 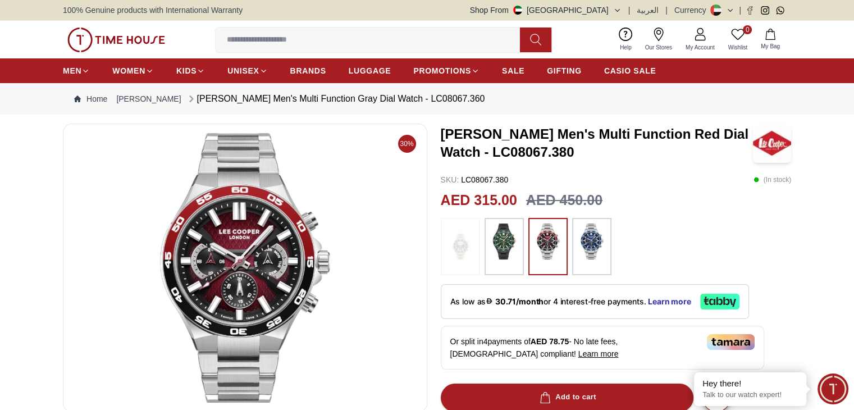 What do you see at coordinates (442, 71) in the screenshot?
I see `span: PROMOTIONS` at bounding box center [442, 71].